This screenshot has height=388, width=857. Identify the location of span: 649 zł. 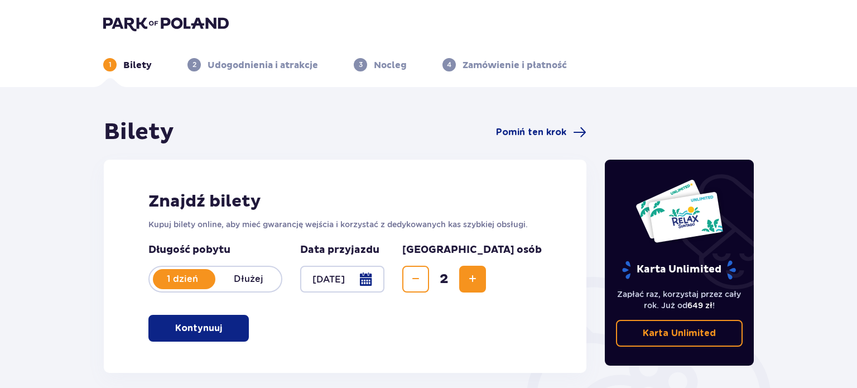
(700, 305).